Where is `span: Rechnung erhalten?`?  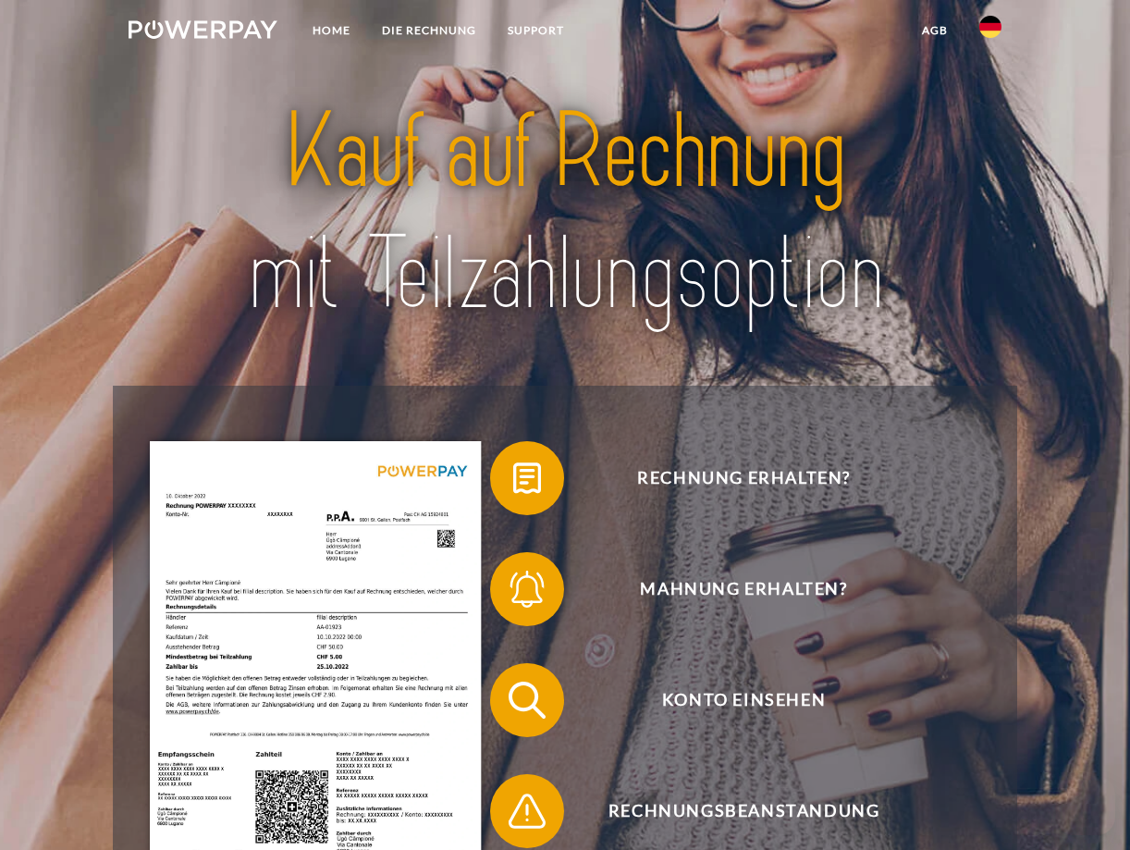 span: Rechnung erhalten? is located at coordinates (744, 478).